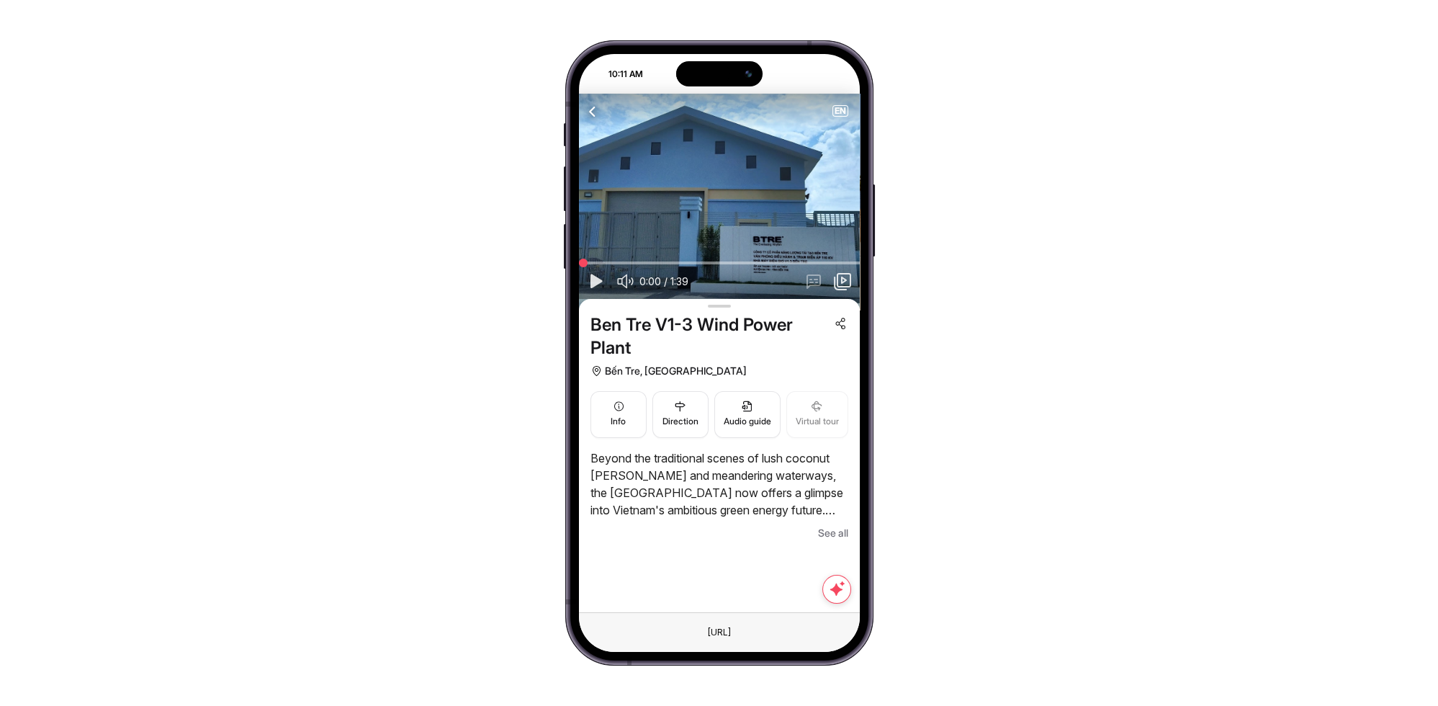  What do you see at coordinates (664, 282) in the screenshot?
I see `span: 0:00 / 1:39` at bounding box center [664, 282].